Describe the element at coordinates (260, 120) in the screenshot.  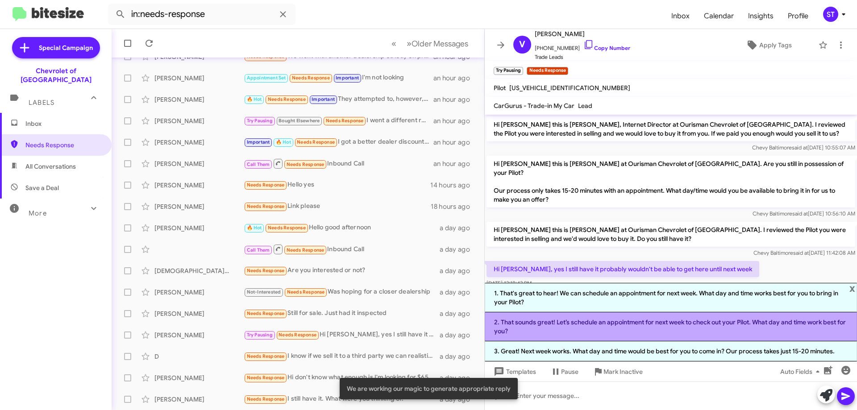
I see `span: Try Pausing` at that location.